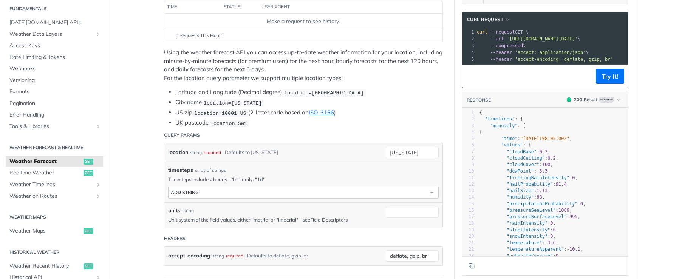 This screenshot has height=279, width=679. What do you see at coordinates (574, 217) in the screenshot?
I see `span: 995` at bounding box center [574, 217].